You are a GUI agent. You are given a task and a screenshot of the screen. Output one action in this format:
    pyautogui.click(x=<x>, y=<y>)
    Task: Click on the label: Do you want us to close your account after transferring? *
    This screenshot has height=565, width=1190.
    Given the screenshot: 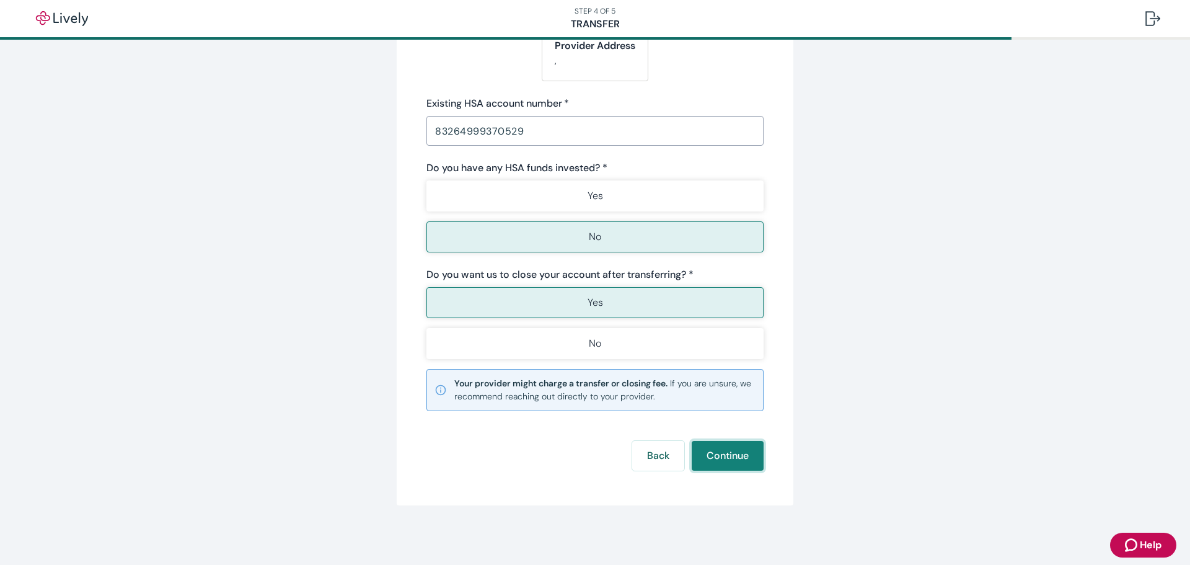 What is the action you would take?
    pyautogui.click(x=560, y=275)
    